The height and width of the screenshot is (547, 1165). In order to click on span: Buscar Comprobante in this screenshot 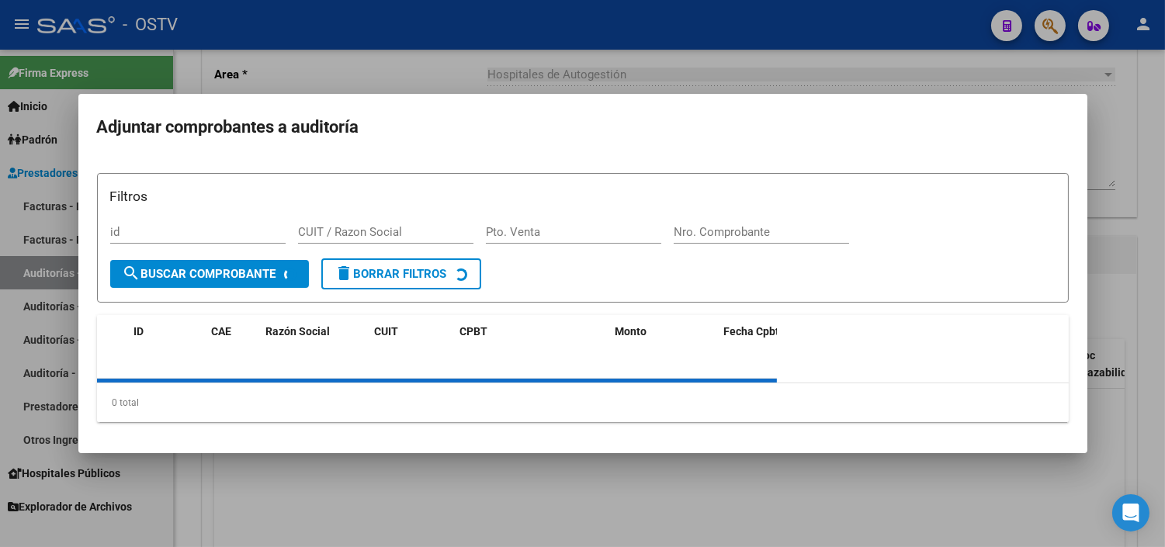, I will do `click(199, 274)`.